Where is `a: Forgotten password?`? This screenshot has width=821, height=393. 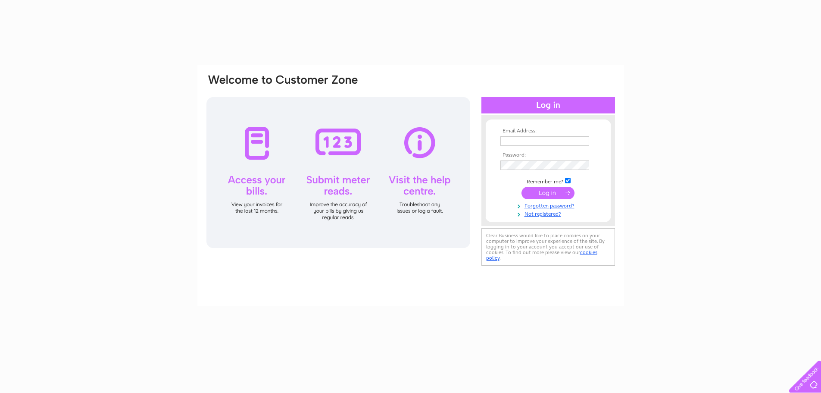 a: Forgotten password? is located at coordinates (549, 205).